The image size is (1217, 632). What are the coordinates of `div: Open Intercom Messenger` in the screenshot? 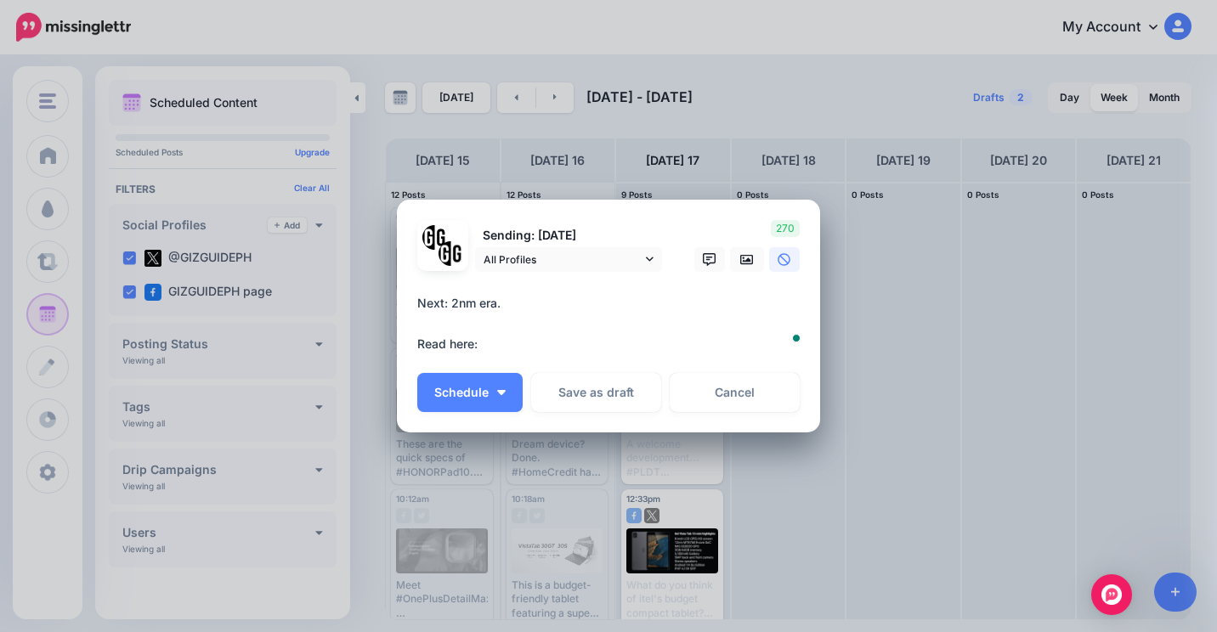 It's located at (1112, 595).